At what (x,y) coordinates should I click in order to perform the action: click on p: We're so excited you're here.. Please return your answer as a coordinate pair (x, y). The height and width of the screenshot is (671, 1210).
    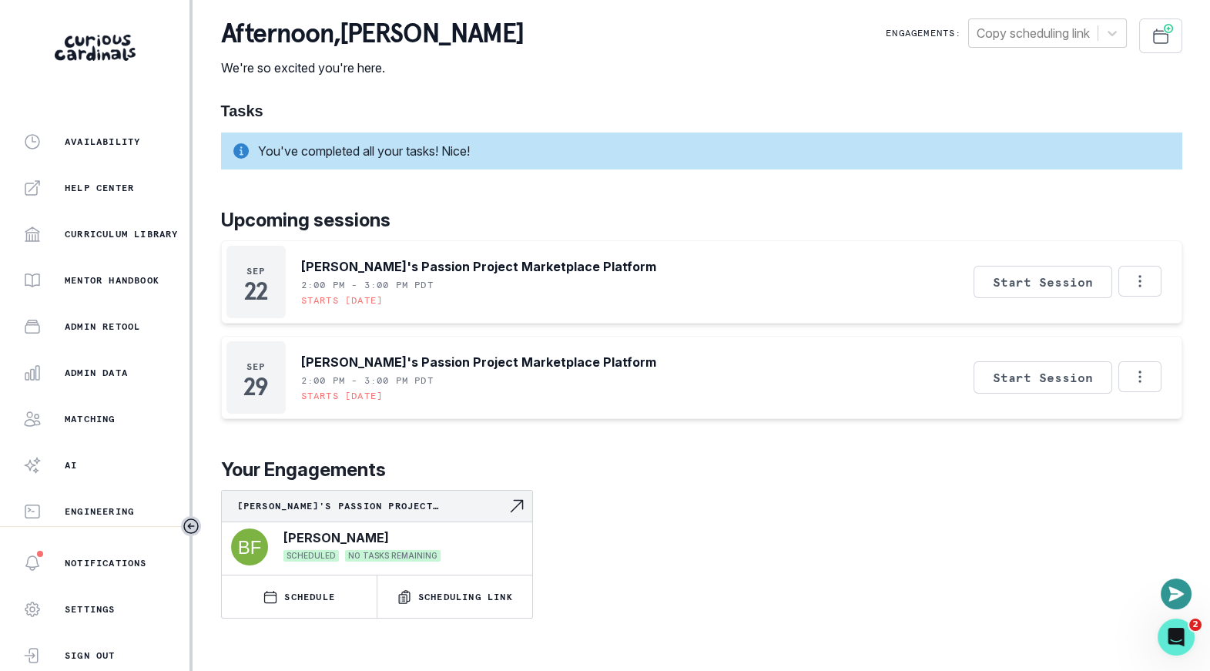
    Looking at the image, I should click on (372, 68).